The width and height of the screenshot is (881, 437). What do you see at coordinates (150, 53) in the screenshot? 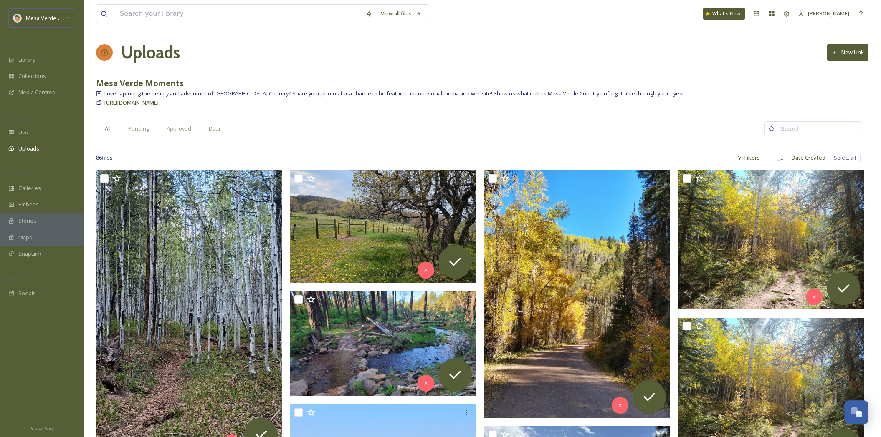
I see `a: Uploads` at bounding box center [150, 53].